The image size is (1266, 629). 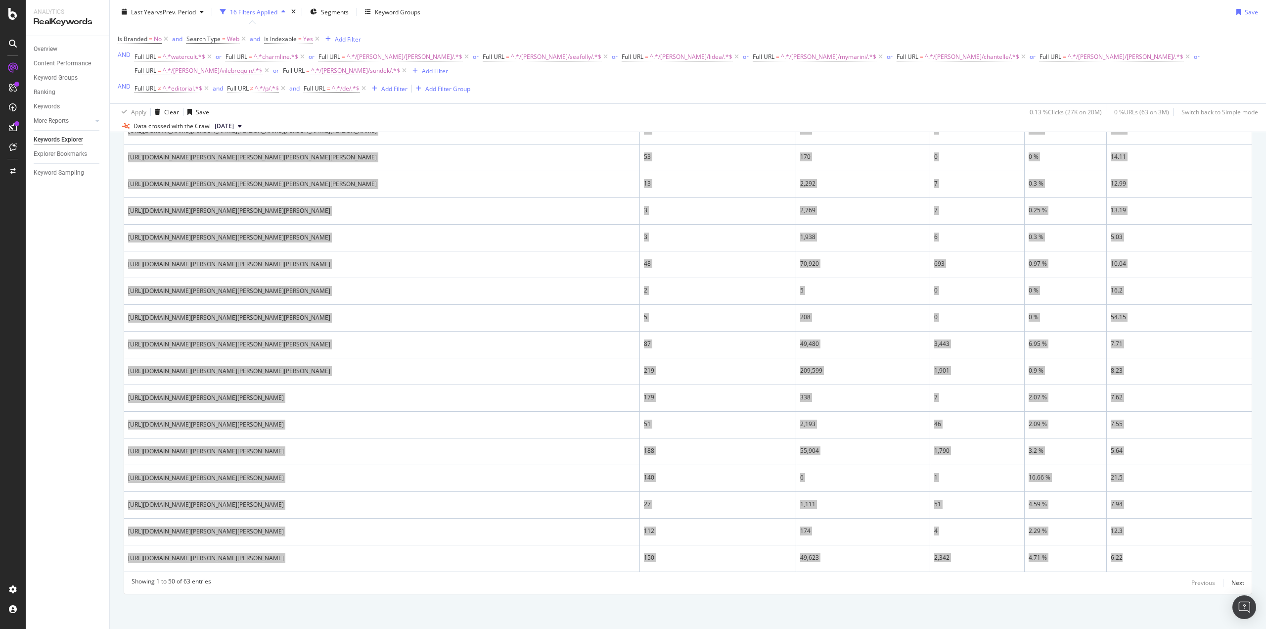 What do you see at coordinates (718, 370) in the screenshot?
I see `div: 219` at bounding box center [718, 370].